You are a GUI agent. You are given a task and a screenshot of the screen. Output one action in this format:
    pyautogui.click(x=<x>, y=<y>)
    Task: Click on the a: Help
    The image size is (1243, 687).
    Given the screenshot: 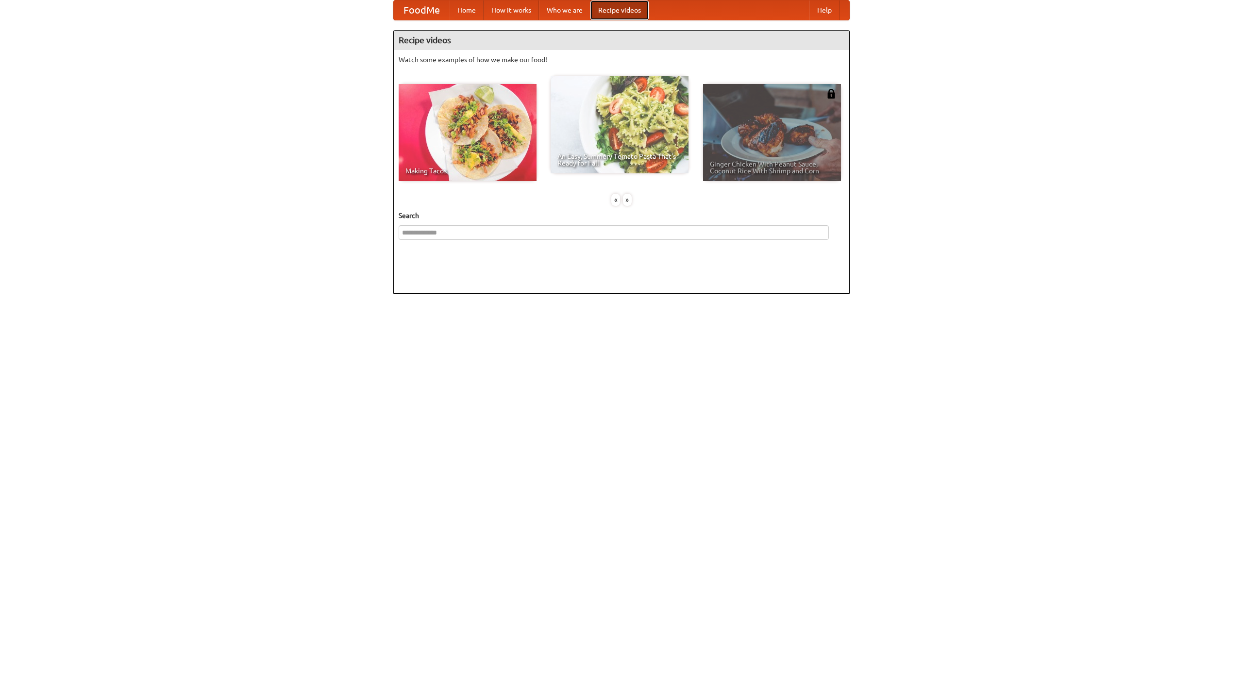 What is the action you would take?
    pyautogui.click(x=824, y=10)
    